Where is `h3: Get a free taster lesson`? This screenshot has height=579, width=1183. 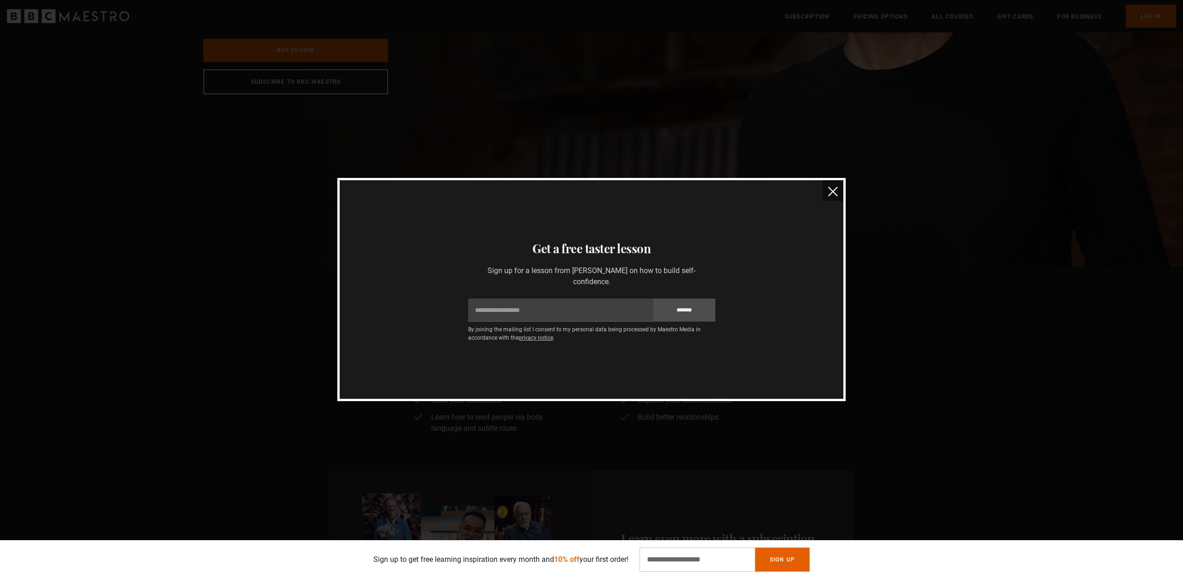
h3: Get a free taster lesson is located at coordinates (591, 249).